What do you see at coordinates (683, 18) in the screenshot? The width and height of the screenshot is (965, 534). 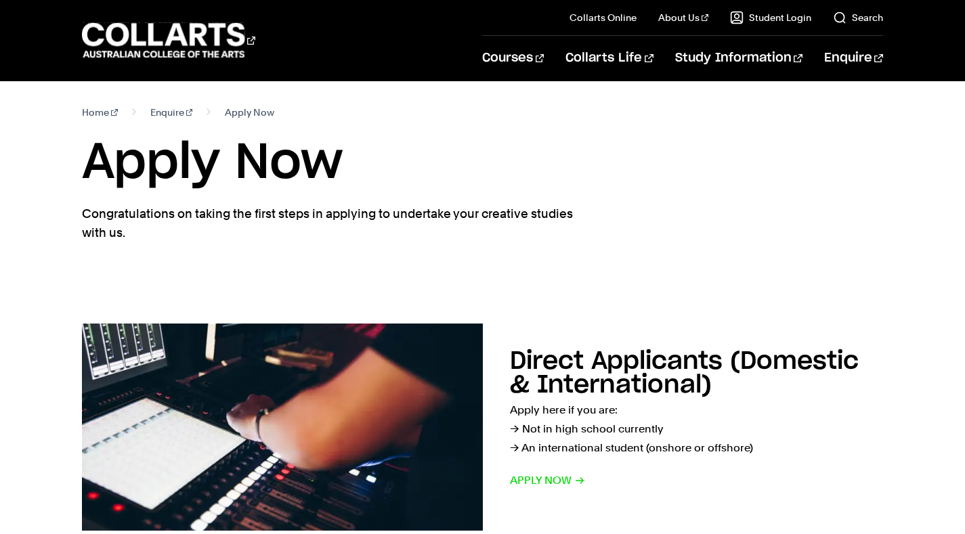 I see `a: About Us` at bounding box center [683, 18].